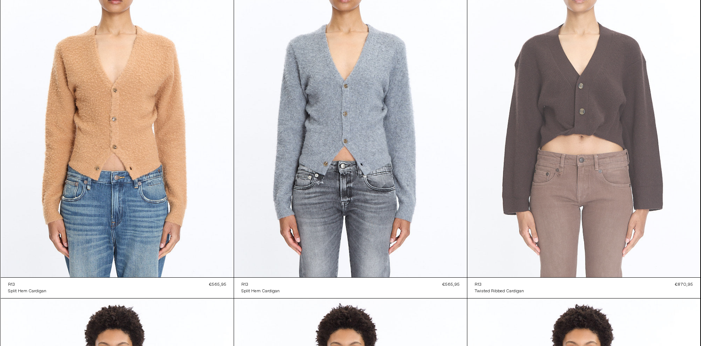 The height and width of the screenshot is (346, 701). I want to click on div: €870,95, so click(684, 284).